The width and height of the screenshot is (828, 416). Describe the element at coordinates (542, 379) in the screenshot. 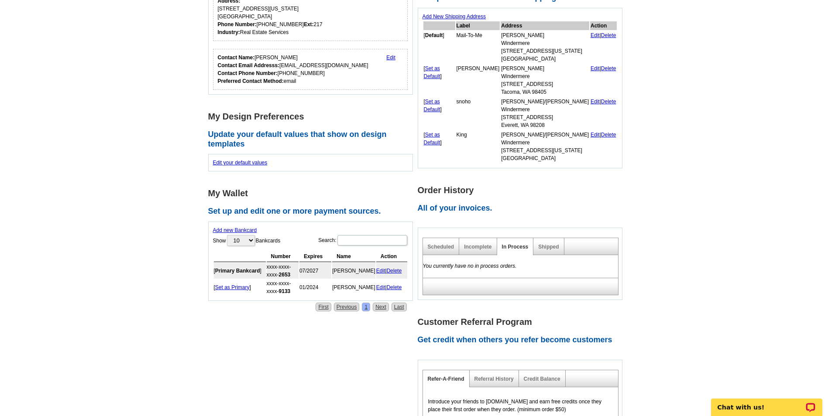

I see `a: Credit Balance` at that location.